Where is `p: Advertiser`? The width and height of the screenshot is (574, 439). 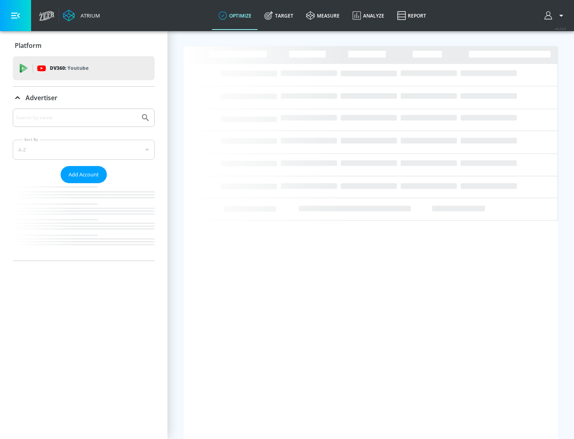
p: Advertiser is located at coordinates (41, 98).